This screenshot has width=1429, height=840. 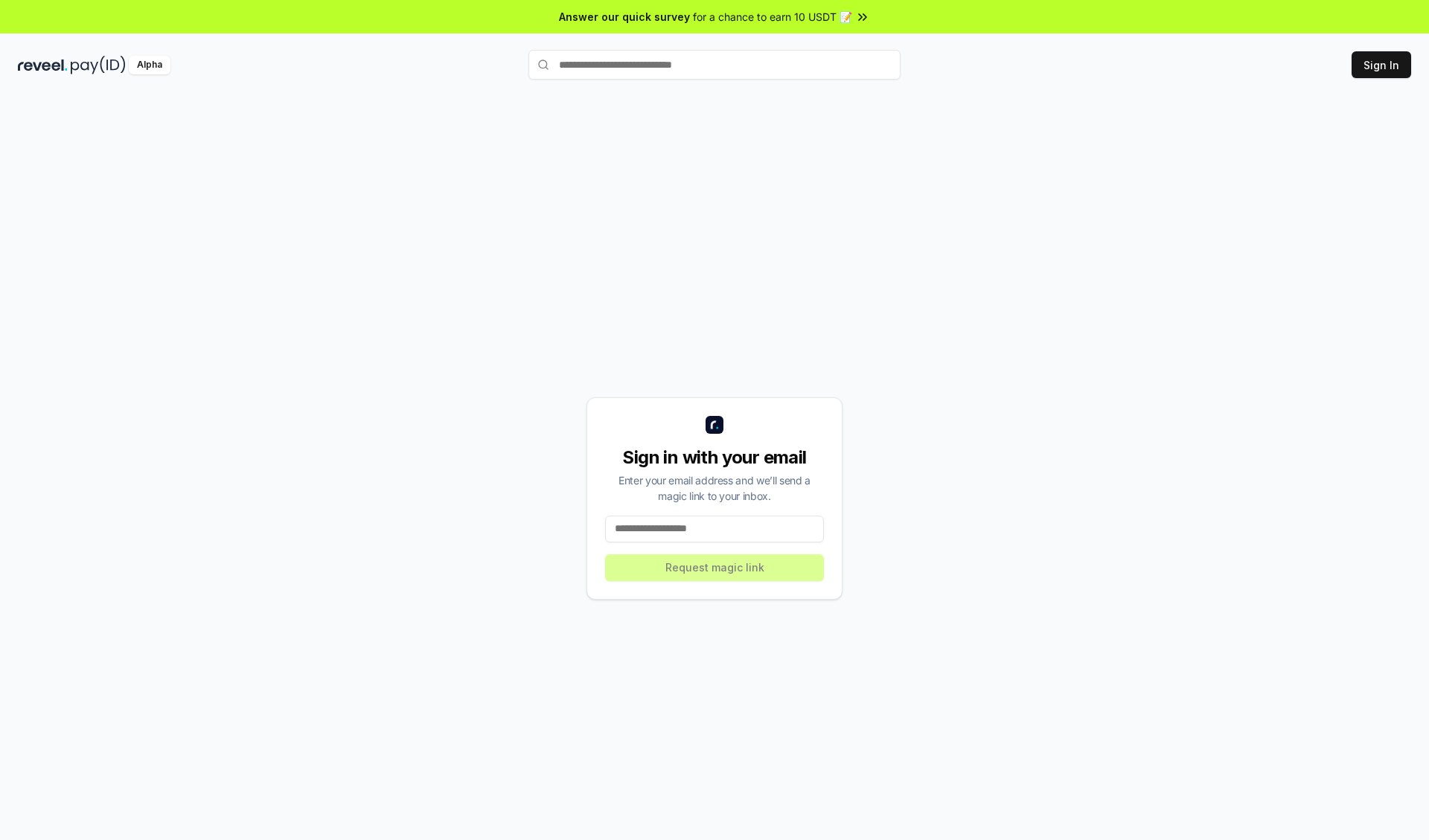 What do you see at coordinates (150, 64) in the screenshot?
I see `div: Alpha` at bounding box center [150, 64].